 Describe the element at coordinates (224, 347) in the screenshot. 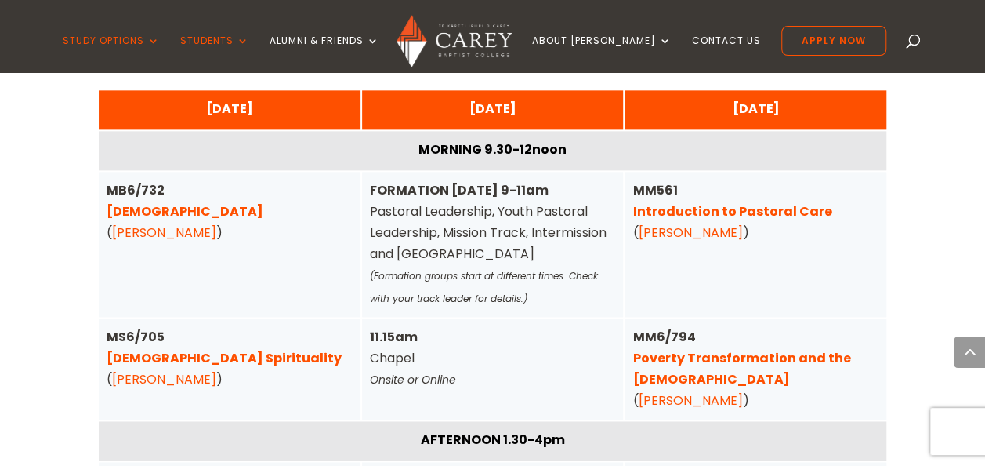

I see `strong: MS6/705` at that location.